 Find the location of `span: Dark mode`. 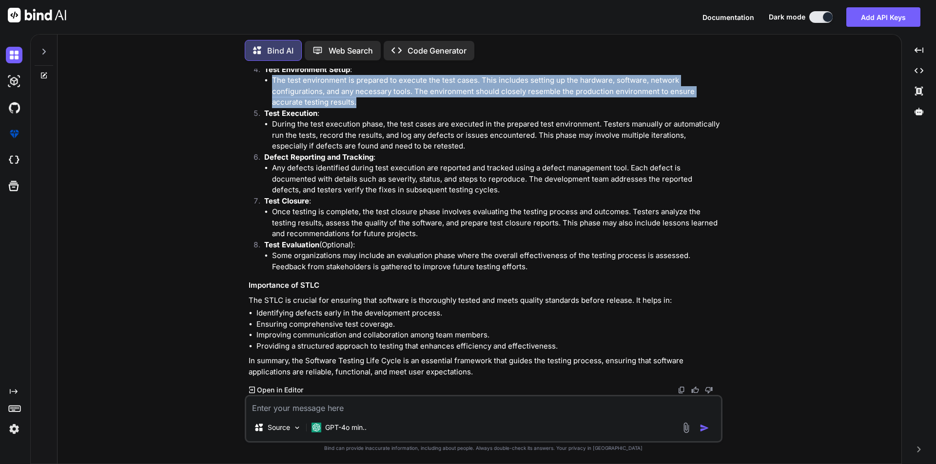

span: Dark mode is located at coordinates (787, 17).